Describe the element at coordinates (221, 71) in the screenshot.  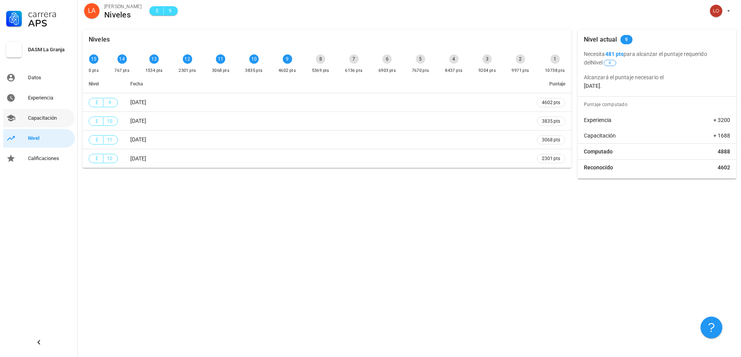
I see `div: 3068 pts` at that location.